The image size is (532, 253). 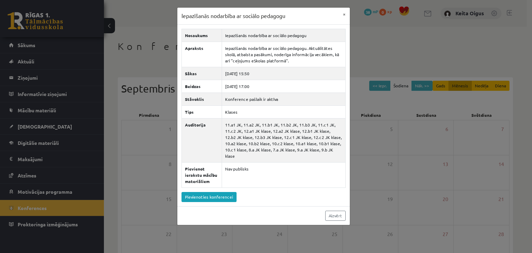 What do you see at coordinates (202, 54) in the screenshot?
I see `th: Apraksts` at bounding box center [202, 54].